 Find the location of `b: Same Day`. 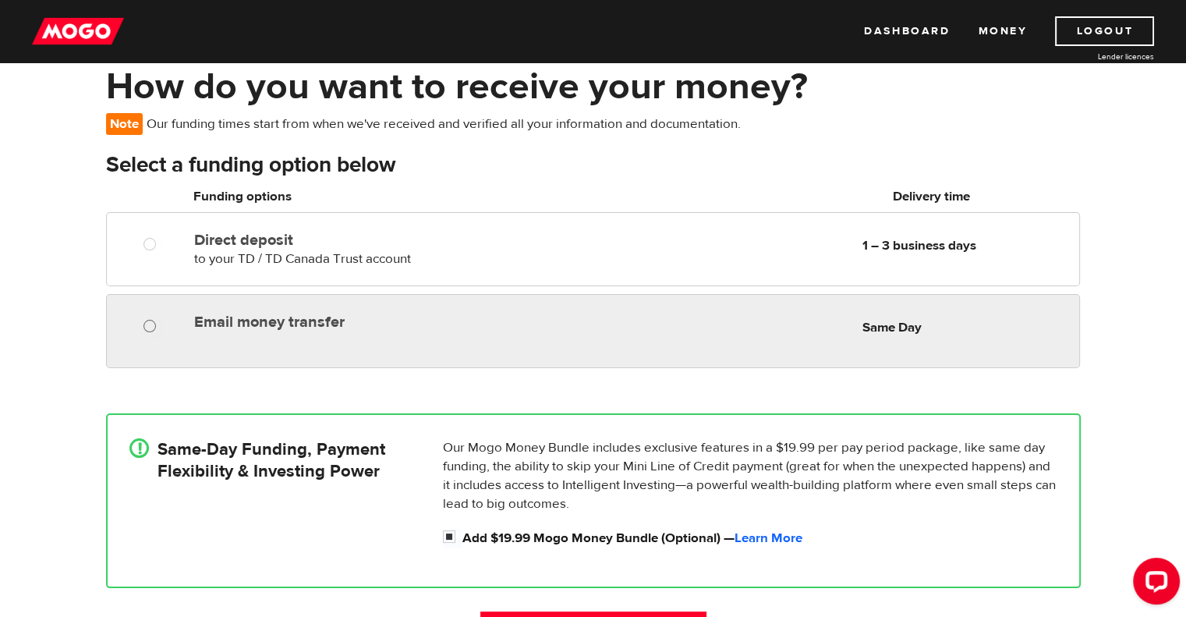

b: Same Day is located at coordinates (892, 327).